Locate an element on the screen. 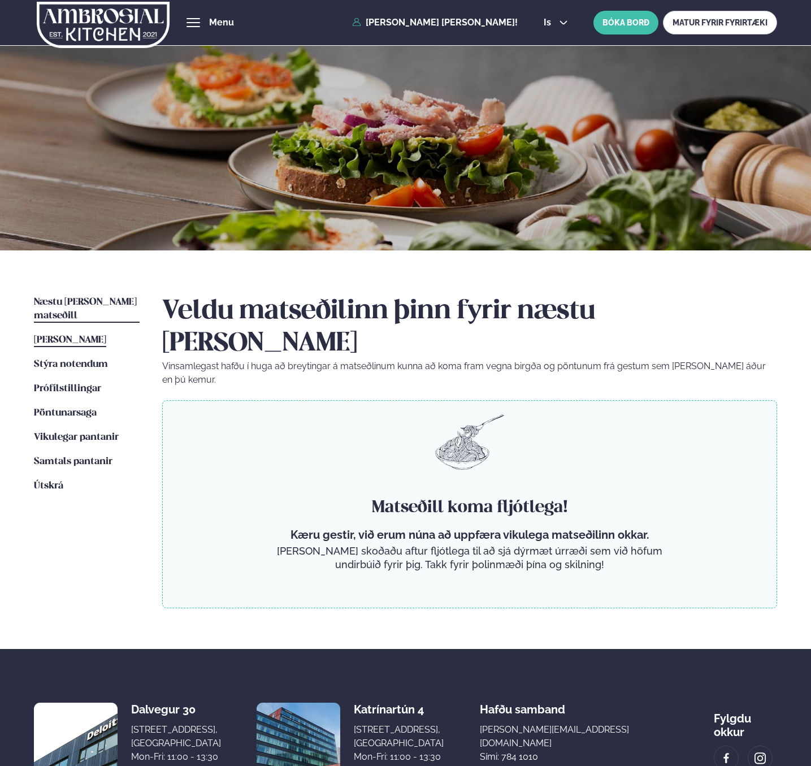 The height and width of the screenshot is (766, 811). a: Samtals pantanir is located at coordinates (73, 462).